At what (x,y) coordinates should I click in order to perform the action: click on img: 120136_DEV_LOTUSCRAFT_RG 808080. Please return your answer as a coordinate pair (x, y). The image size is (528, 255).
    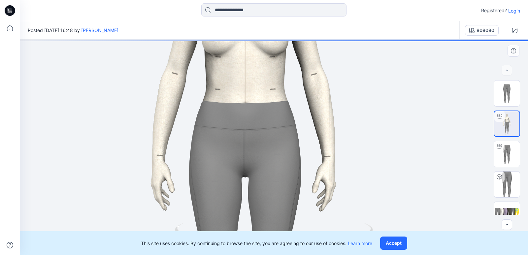
    Looking at the image, I should click on (506, 184).